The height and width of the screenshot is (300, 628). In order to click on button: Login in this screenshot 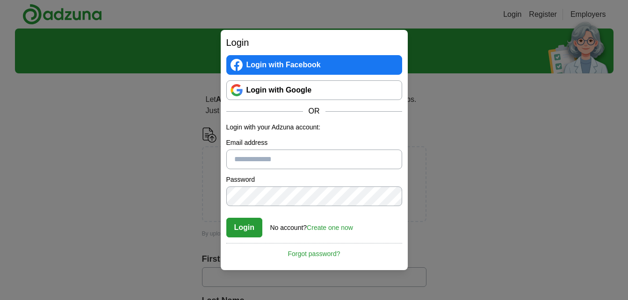, I will do `click(244, 228)`.